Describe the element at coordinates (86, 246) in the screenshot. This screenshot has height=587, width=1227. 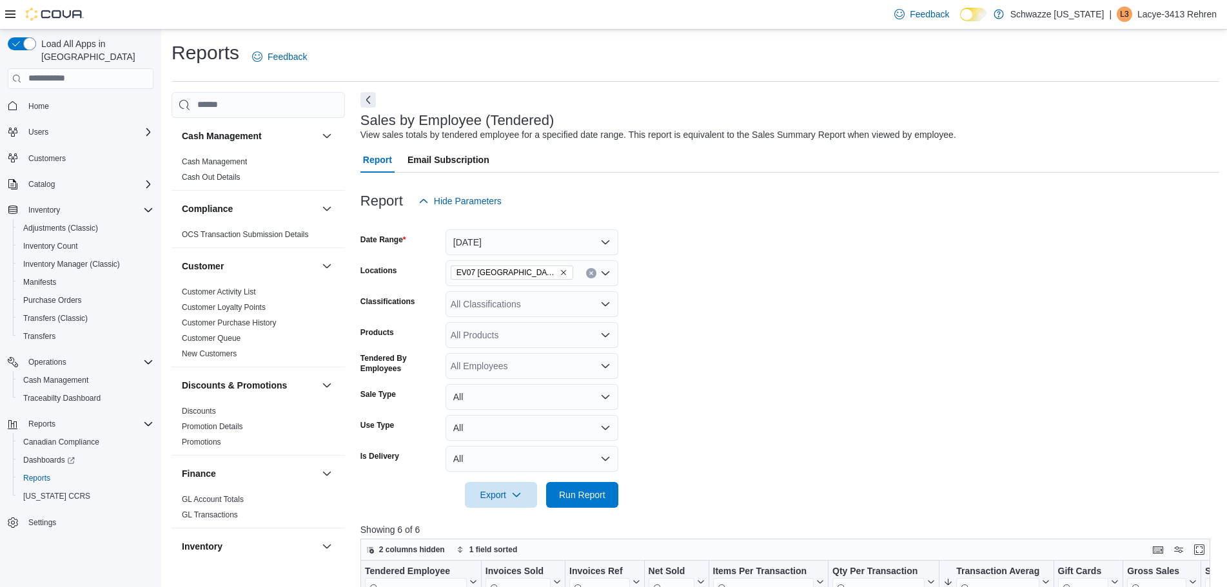
I see `button: Inventory Count` at that location.